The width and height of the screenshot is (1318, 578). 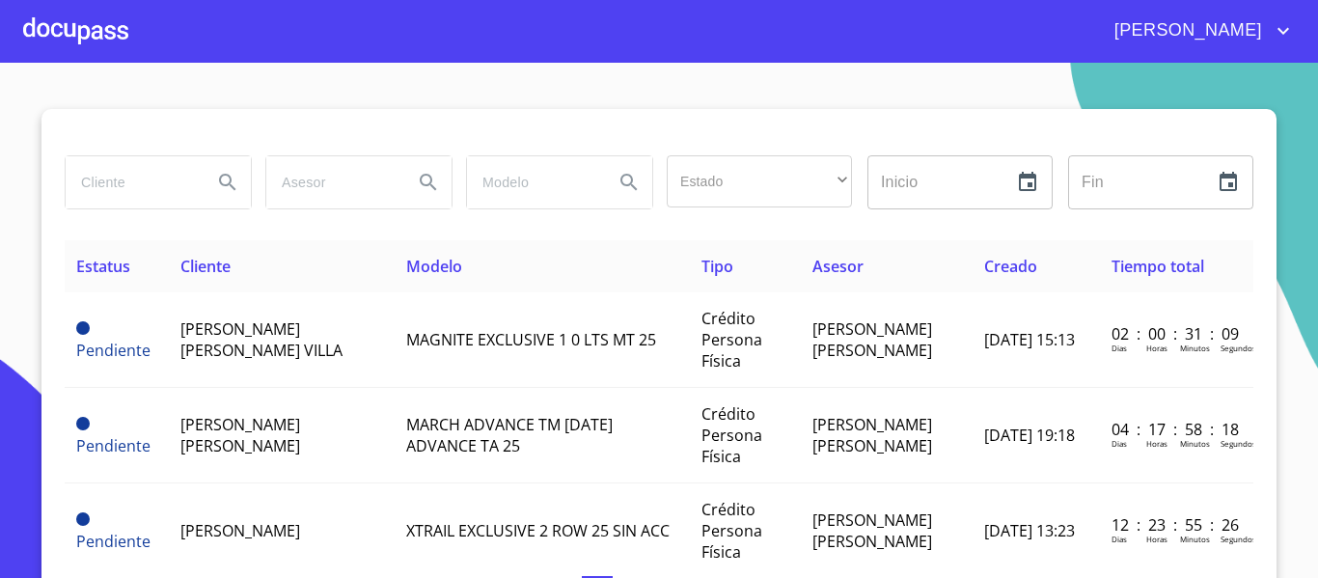 I want to click on span: Modelo, so click(x=434, y=266).